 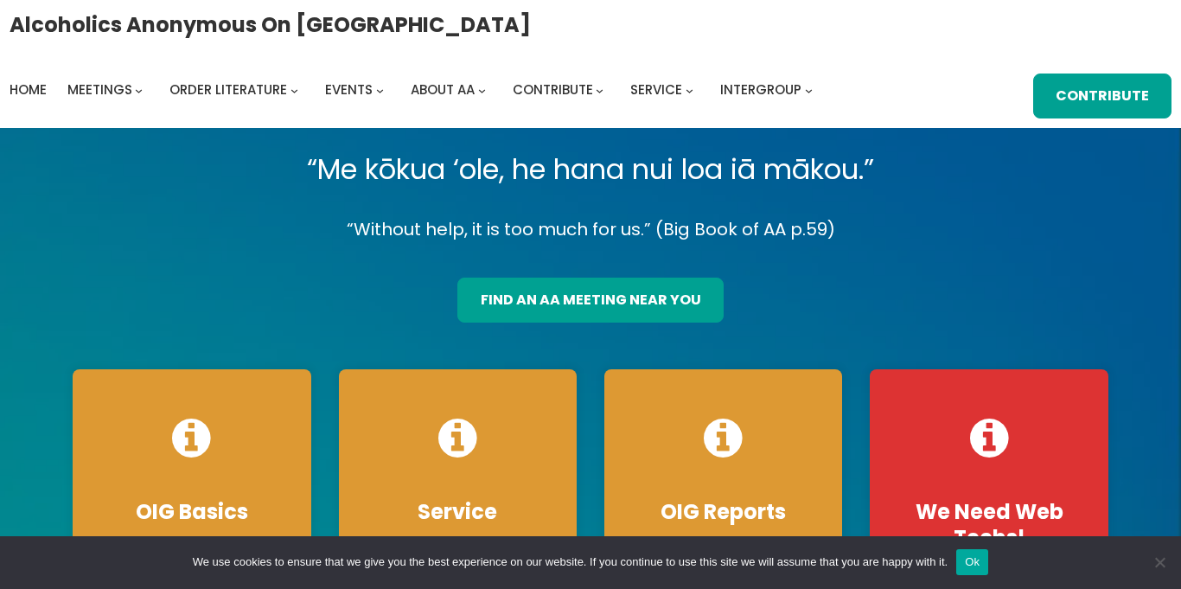 What do you see at coordinates (99, 90) in the screenshot?
I see `a: Meetings` at bounding box center [99, 90].